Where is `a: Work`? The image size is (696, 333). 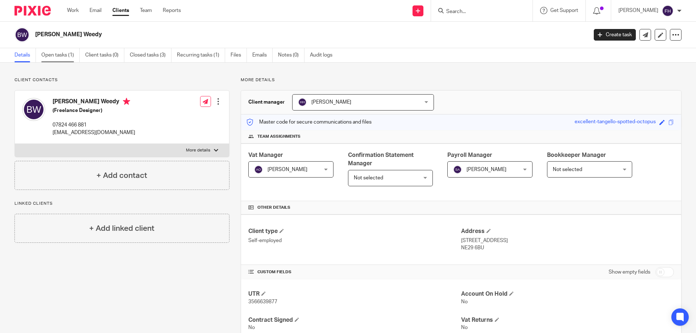 a: Work is located at coordinates (73, 11).